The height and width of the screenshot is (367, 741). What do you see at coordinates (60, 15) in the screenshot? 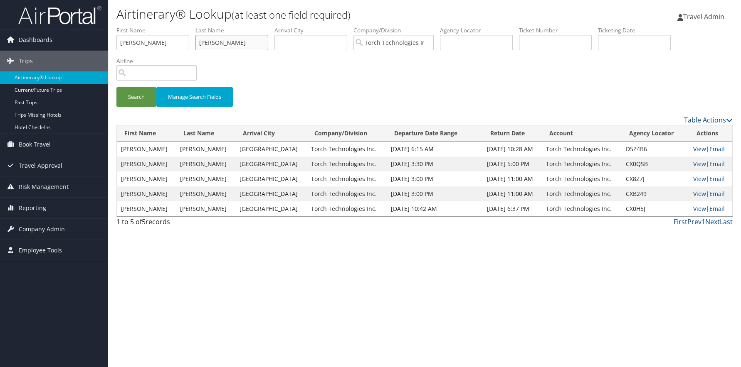
I see `img: airportal-logo.png` at bounding box center [60, 15].